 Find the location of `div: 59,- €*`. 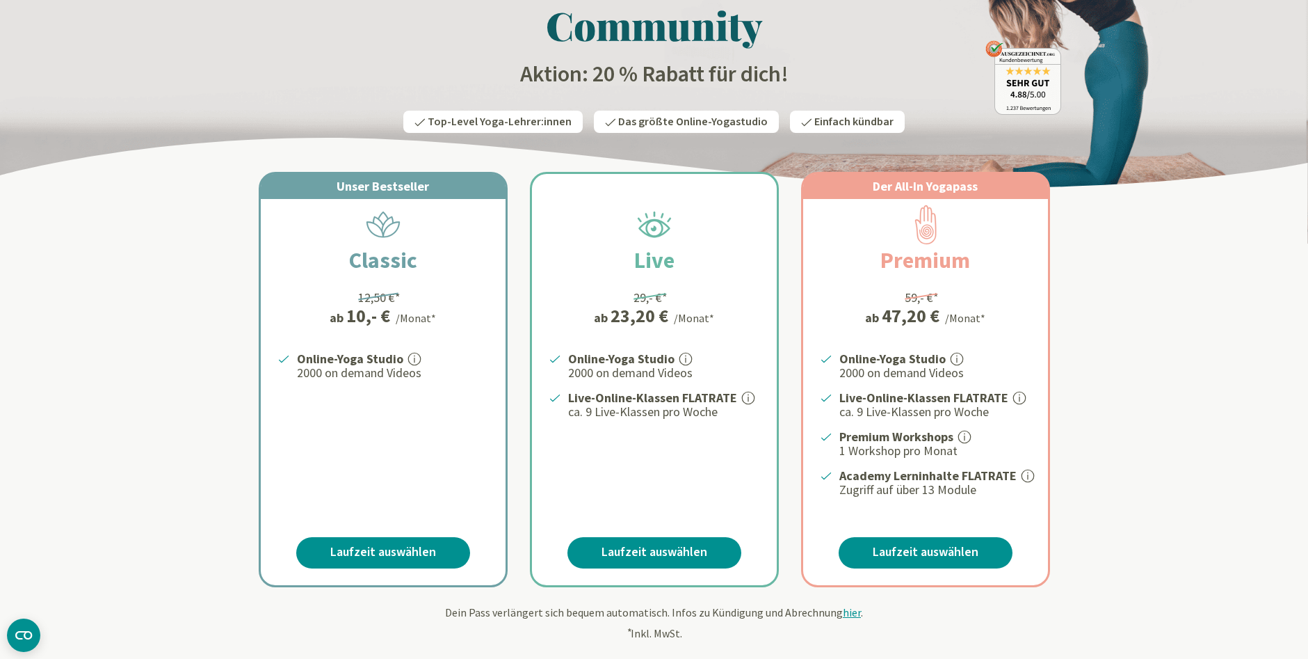

div: 59,- €* is located at coordinates (922, 297).